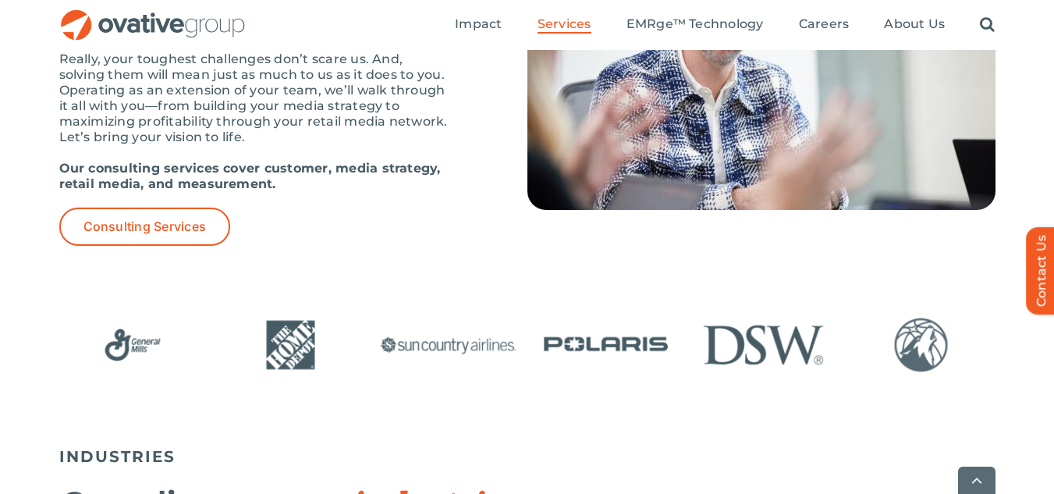 Image resolution: width=1054 pixels, height=494 pixels. Describe the element at coordinates (254, 98) in the screenshot. I see `p: Really, your toughest challenges don’t scare us. And, solving them will mean just as much to us a...` at that location.